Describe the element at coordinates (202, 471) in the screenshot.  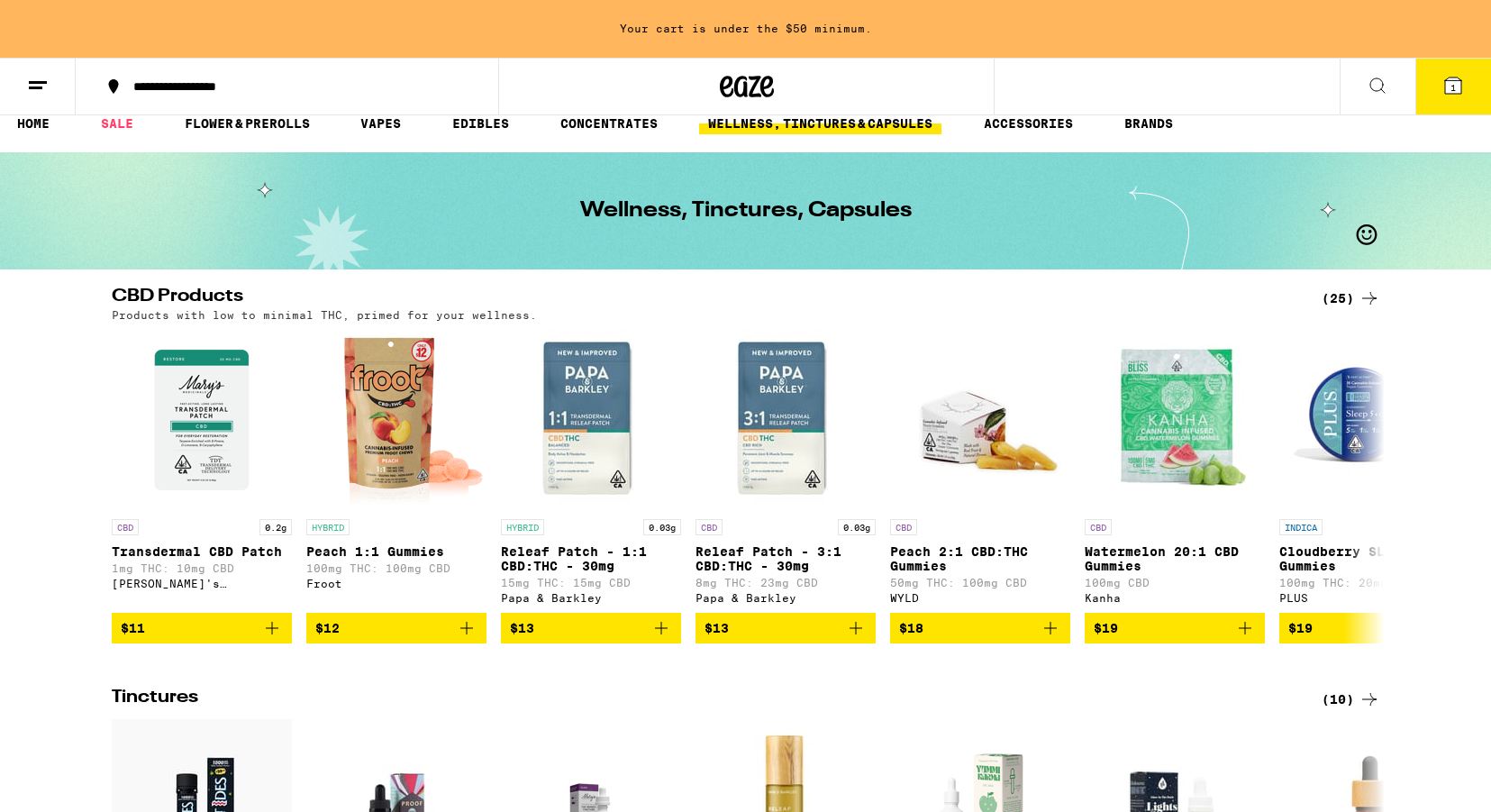
I see `a: Open page for Transdermal CBD Patch from Mary's Medicinals` at that location.